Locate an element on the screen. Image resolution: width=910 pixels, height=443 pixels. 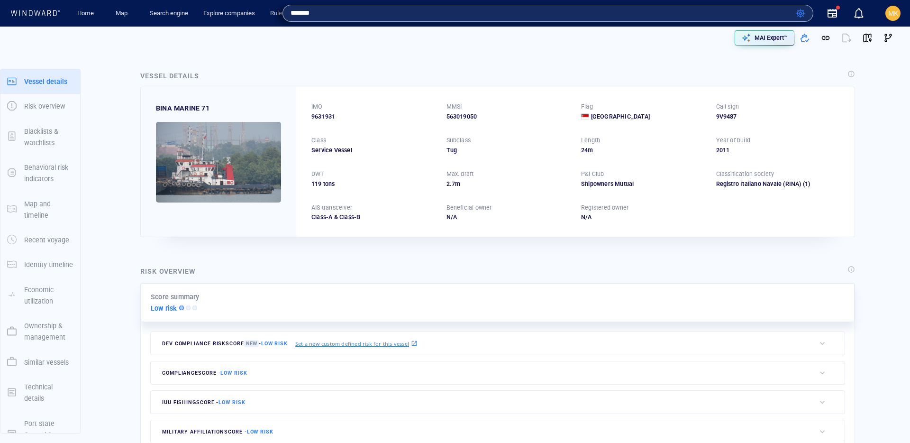
p: DWT is located at coordinates (318, 174).